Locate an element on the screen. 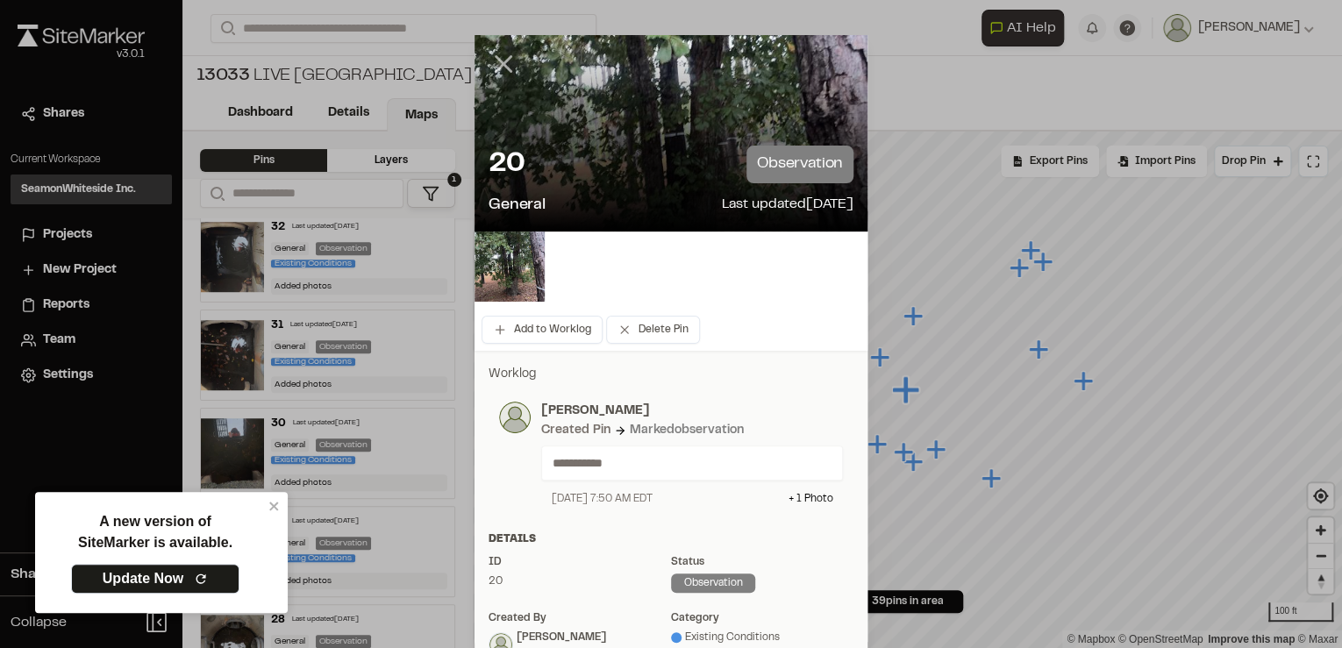 Image resolution: width=1342 pixels, height=648 pixels. p: observation is located at coordinates (800, 164).